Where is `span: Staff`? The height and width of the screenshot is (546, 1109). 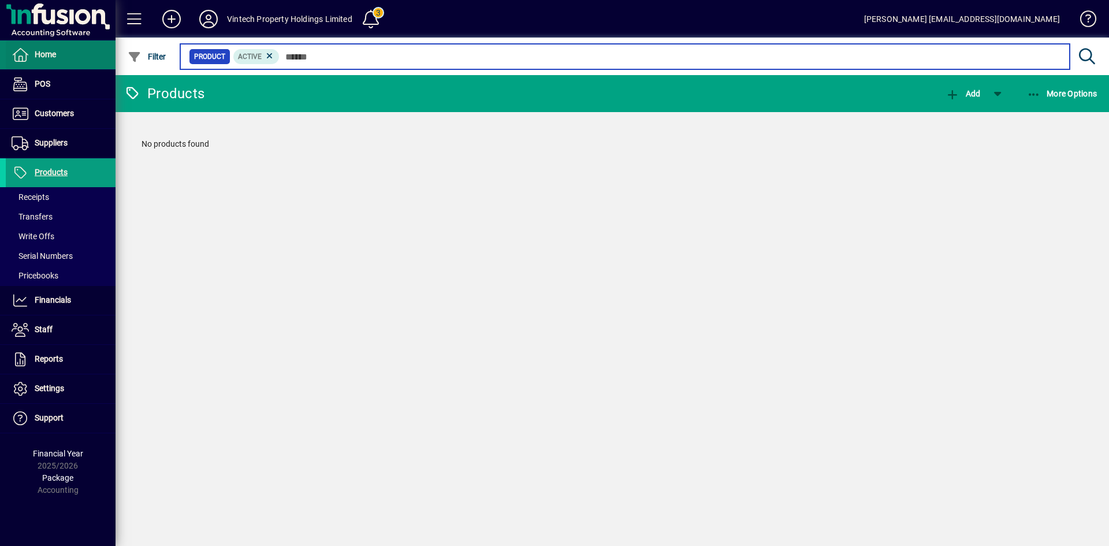 span: Staff is located at coordinates (43, 329).